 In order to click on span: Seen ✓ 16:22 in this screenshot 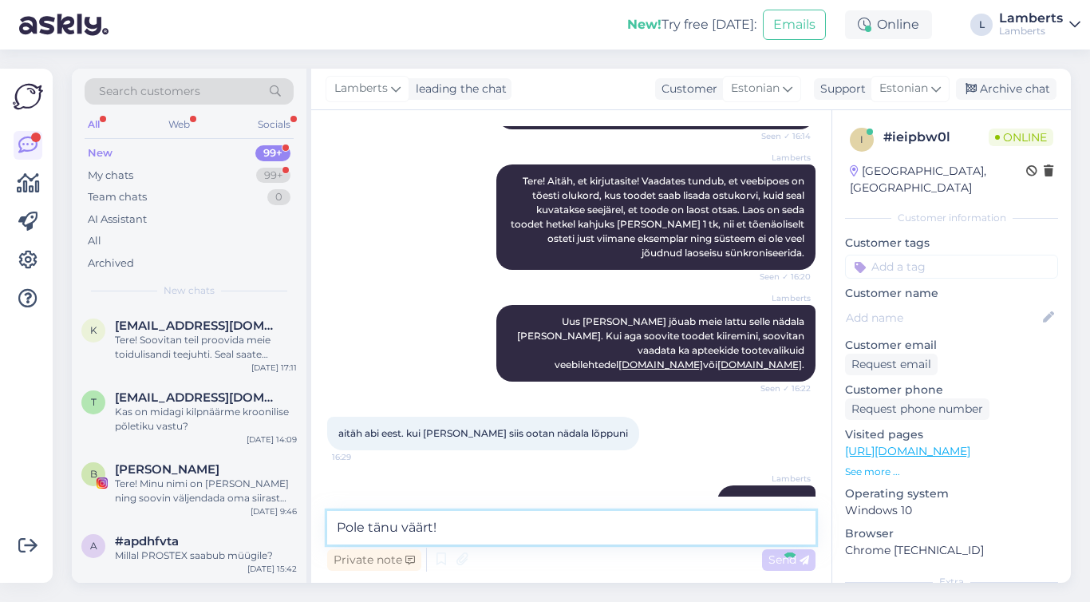, I will do `click(781, 388)`.